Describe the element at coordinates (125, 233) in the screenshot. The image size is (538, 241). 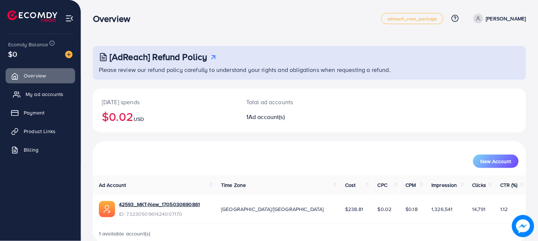
I see `span: 1 available account(s)` at that location.